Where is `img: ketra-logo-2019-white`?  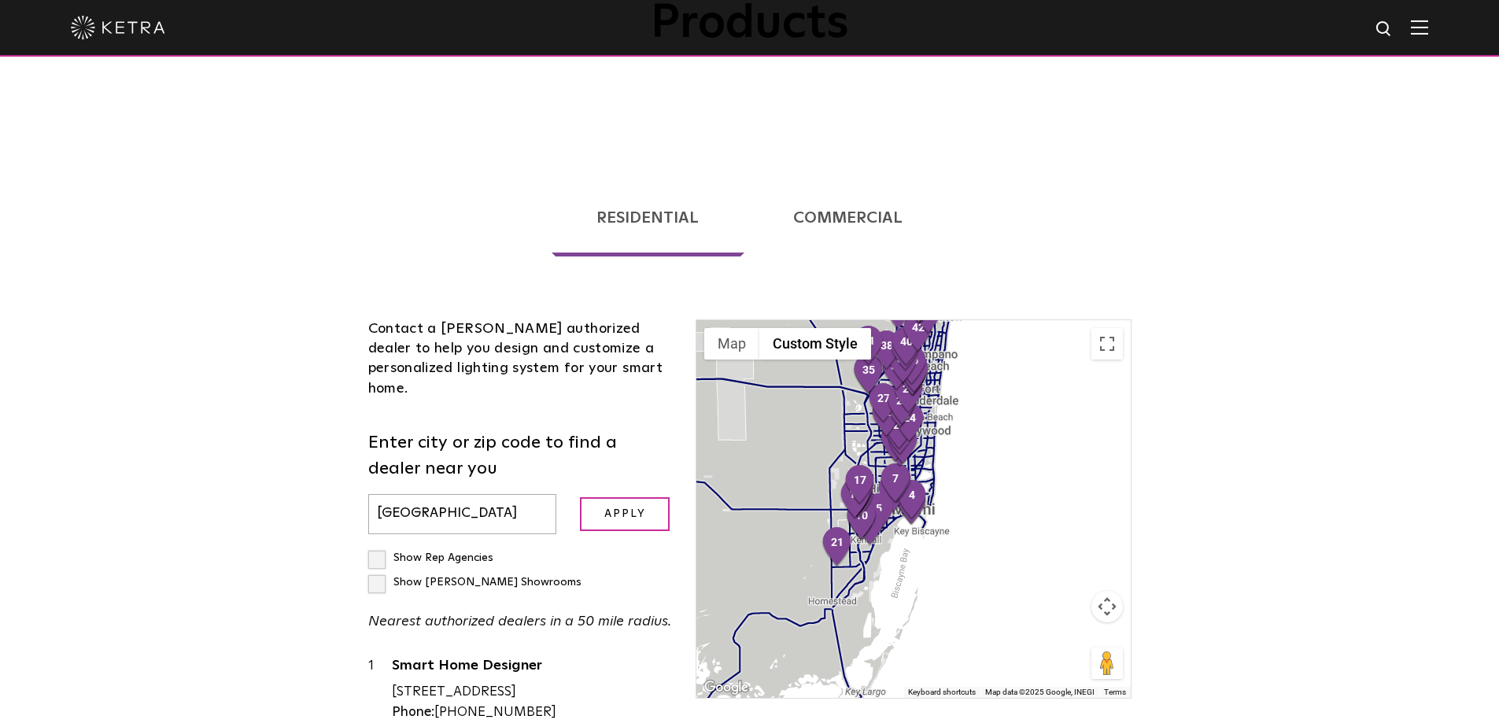 img: ketra-logo-2019-white is located at coordinates (118, 28).